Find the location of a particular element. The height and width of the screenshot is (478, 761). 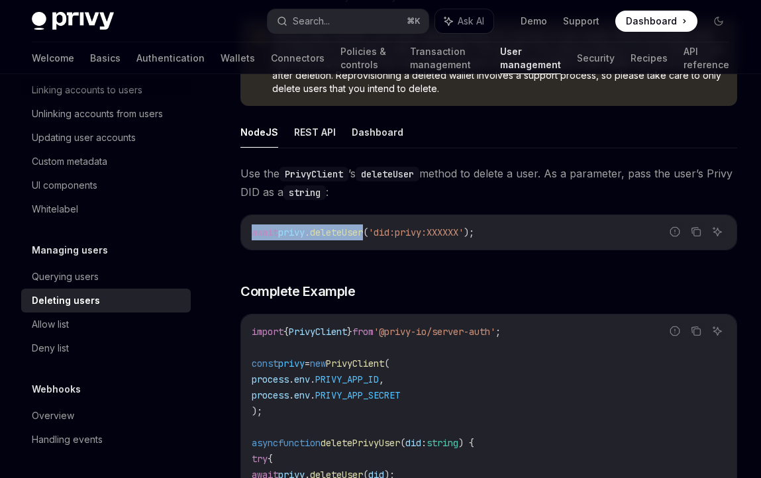

button: Search...⌘K is located at coordinates (348, 21).